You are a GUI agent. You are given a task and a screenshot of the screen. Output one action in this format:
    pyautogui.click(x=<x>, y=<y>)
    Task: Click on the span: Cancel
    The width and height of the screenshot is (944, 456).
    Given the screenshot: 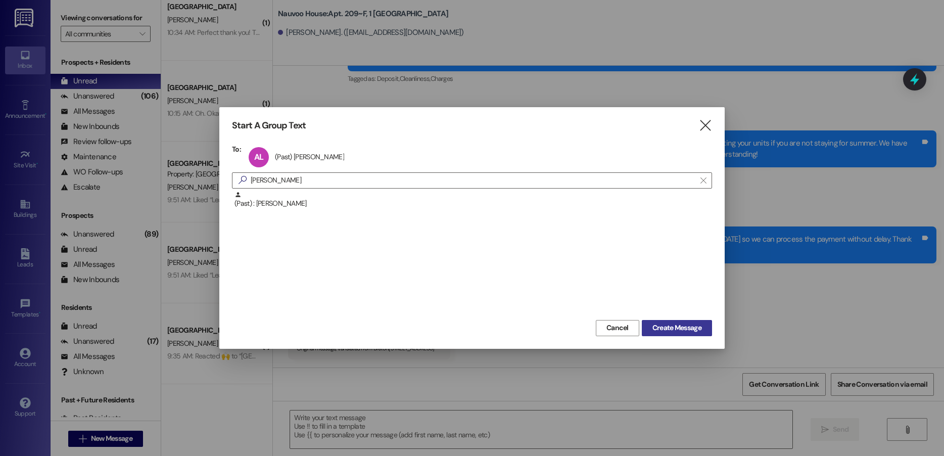 What is the action you would take?
    pyautogui.click(x=617, y=327)
    